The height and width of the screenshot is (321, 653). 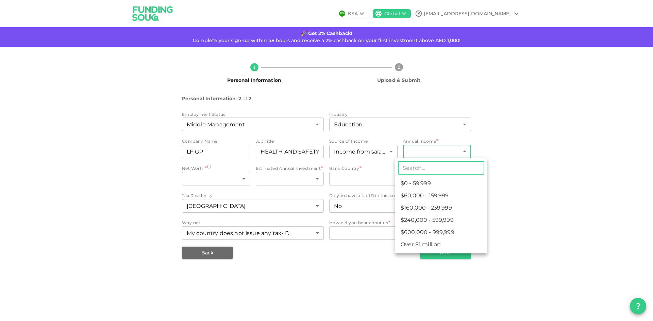 I want to click on li: $160,000 - 239,999, so click(x=441, y=208).